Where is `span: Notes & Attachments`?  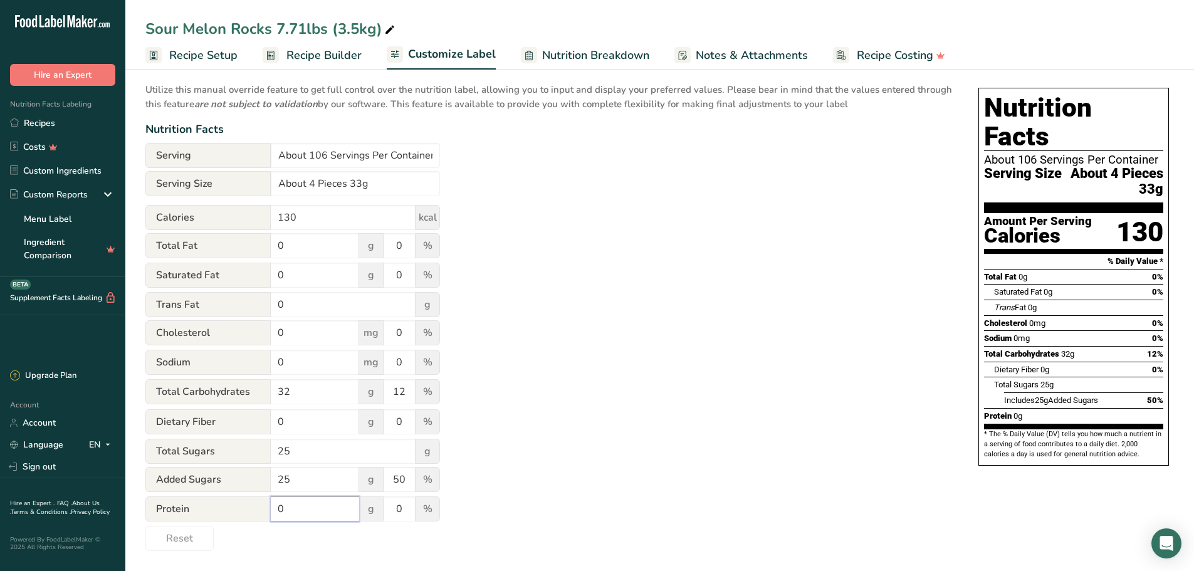 span: Notes & Attachments is located at coordinates (752, 55).